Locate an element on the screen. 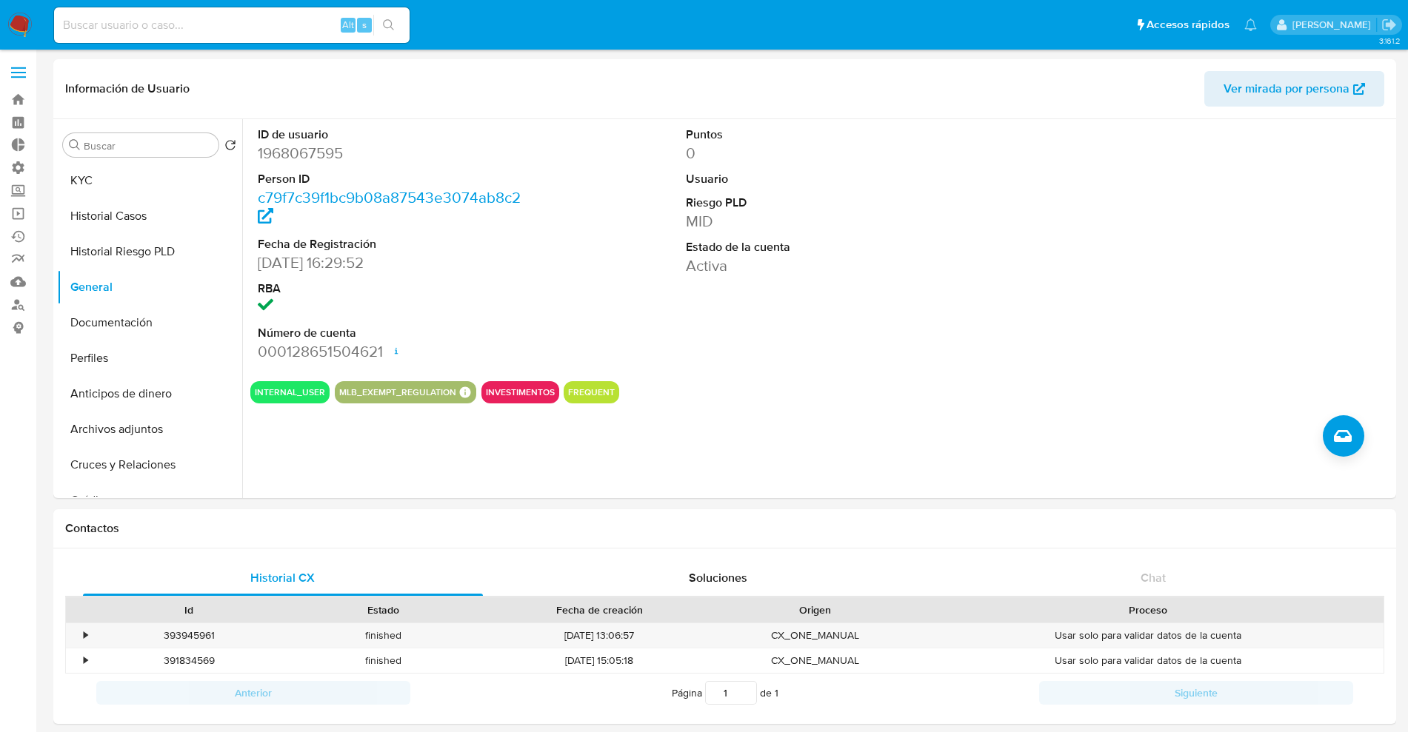 The width and height of the screenshot is (1408, 732). button: Documentación is located at coordinates (150, 323).